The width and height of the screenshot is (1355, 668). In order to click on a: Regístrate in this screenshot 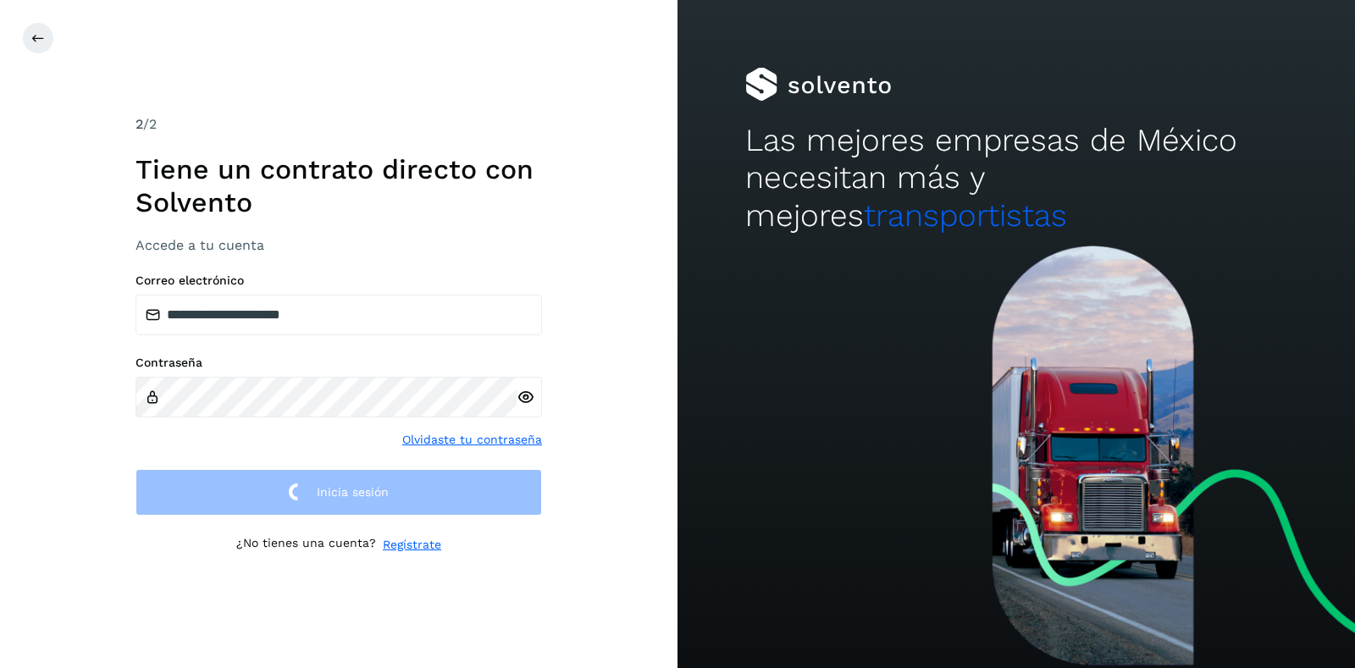, I will do `click(412, 544)`.